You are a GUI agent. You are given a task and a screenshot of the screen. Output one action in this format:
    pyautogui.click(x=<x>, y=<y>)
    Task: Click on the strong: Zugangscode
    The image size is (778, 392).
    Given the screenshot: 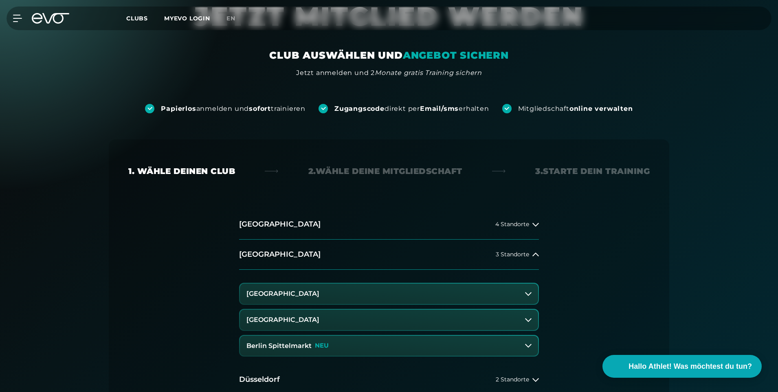 What is the action you would take?
    pyautogui.click(x=359, y=108)
    